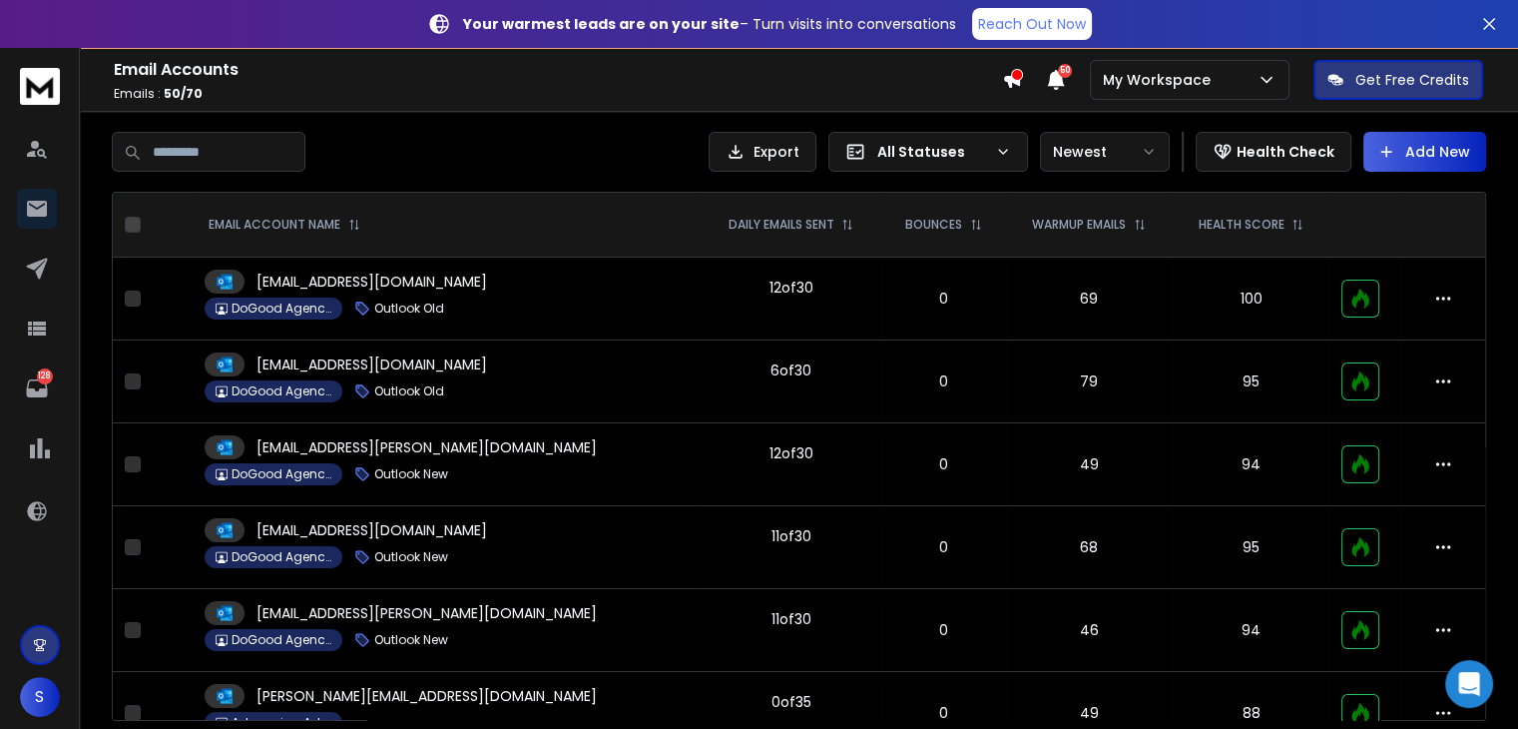 This screenshot has height=729, width=1518. I want to click on div: EMAIL ACCOUNT NAME, so click(284, 225).